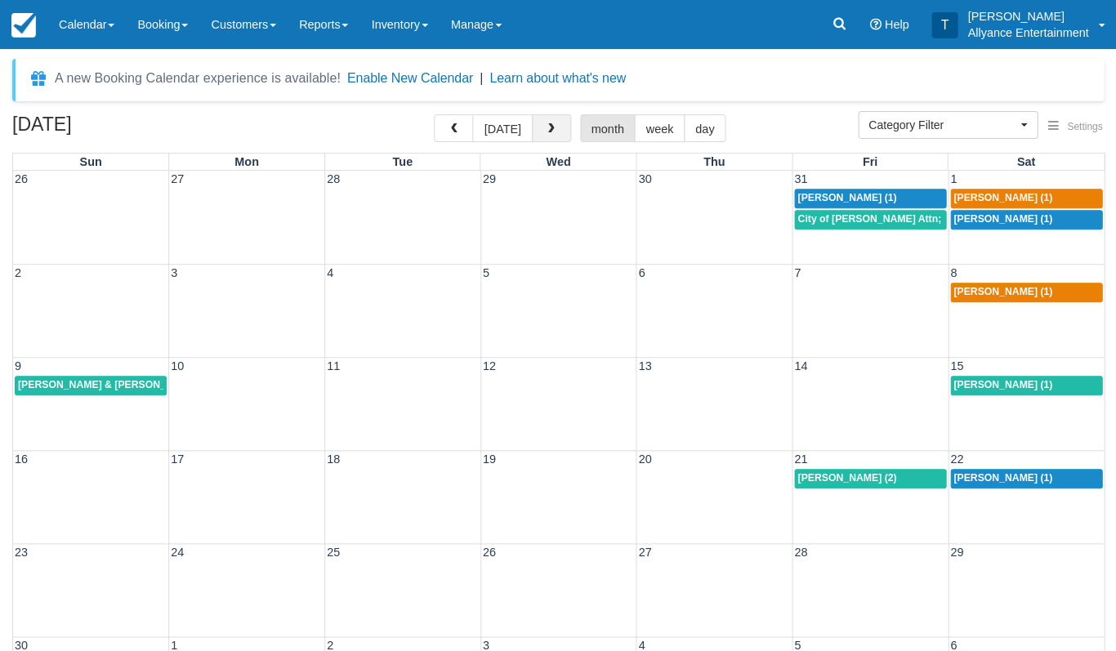 This screenshot has height=651, width=1116. I want to click on button: Category Filter, so click(947, 125).